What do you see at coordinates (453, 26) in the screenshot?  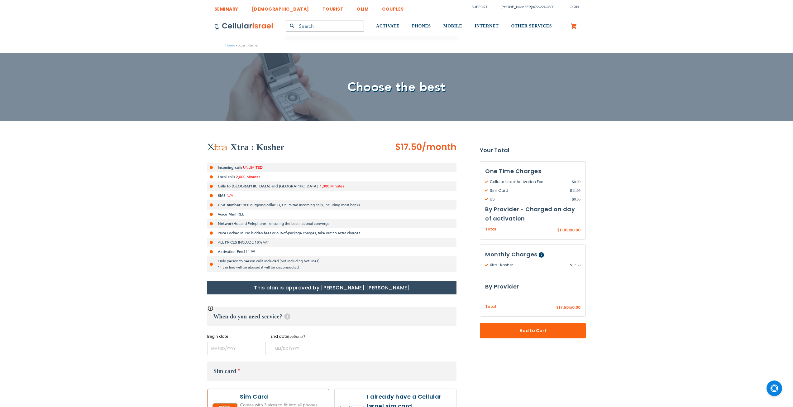 I see `a: MOBILE` at bounding box center [453, 26].